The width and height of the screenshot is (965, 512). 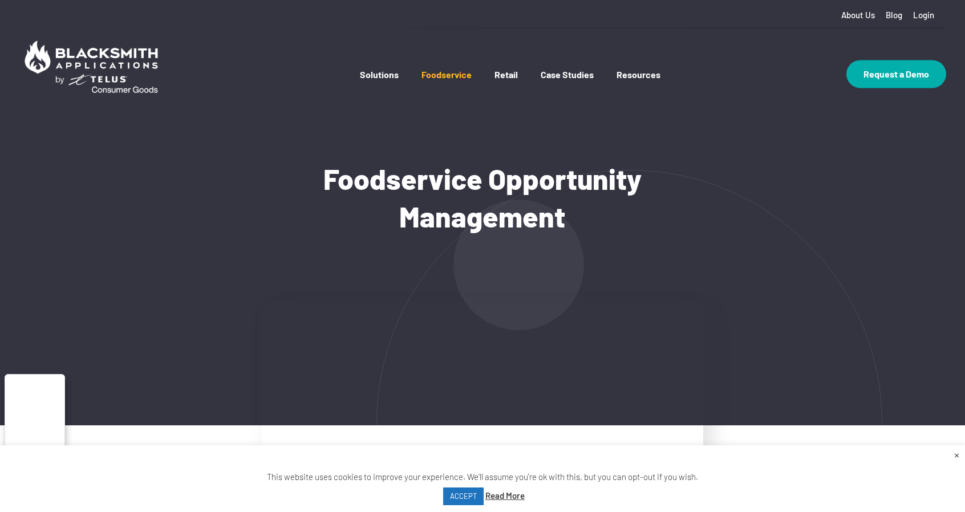 I want to click on h1: Foodservice Opportunity Management, so click(x=482, y=197).